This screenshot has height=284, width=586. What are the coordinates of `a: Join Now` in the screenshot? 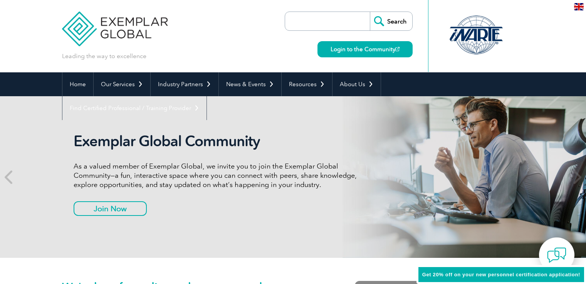 It's located at (110, 209).